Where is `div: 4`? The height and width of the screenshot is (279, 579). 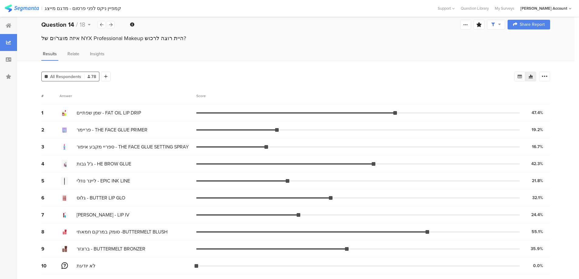
div: 4 is located at coordinates (50, 164).